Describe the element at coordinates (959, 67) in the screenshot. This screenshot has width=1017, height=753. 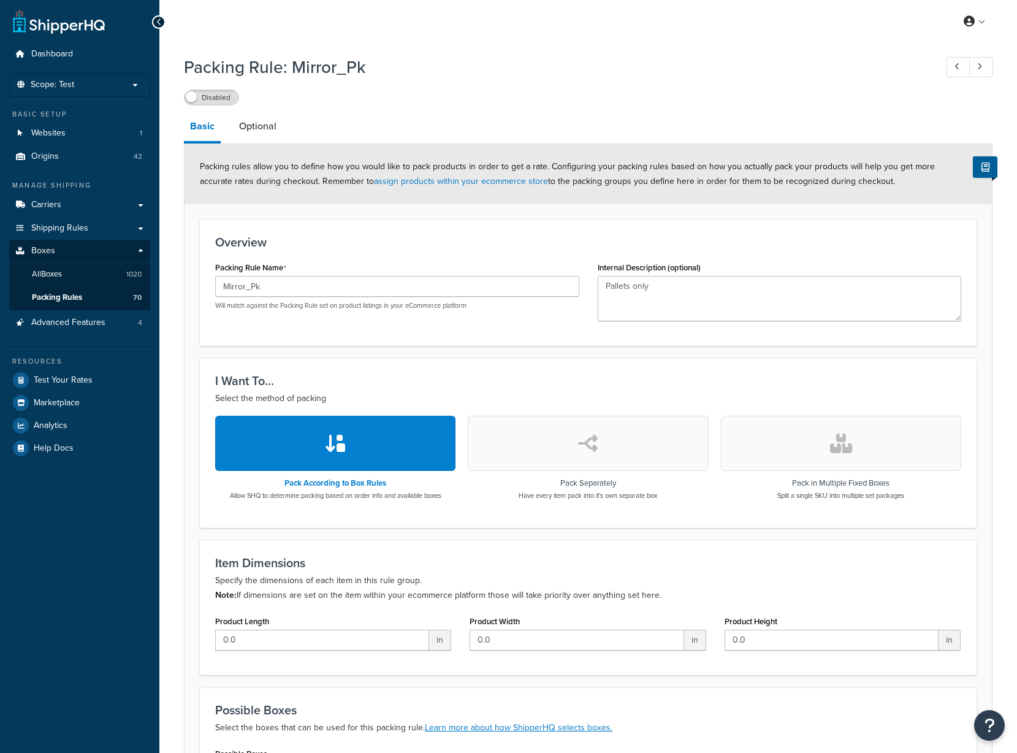
I see `a: Previous Record` at that location.